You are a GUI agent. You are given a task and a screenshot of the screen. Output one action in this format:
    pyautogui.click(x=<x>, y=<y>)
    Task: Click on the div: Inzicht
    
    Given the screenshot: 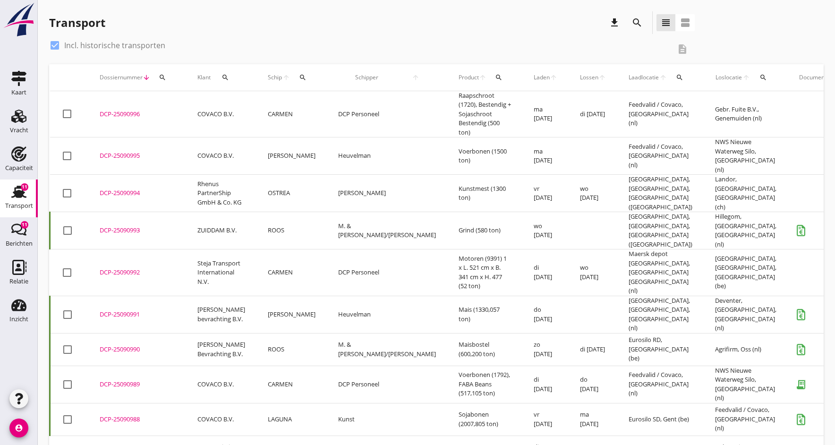 What is the action you would take?
    pyautogui.click(x=19, y=319)
    